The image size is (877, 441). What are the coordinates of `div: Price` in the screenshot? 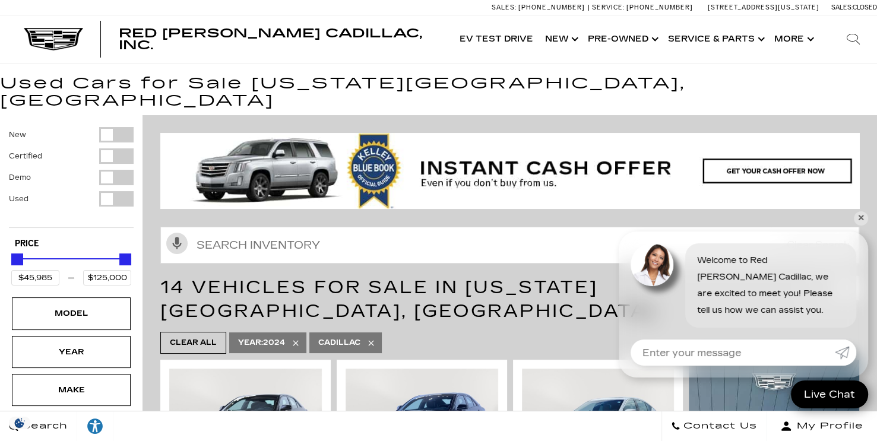 It's located at (71, 267).